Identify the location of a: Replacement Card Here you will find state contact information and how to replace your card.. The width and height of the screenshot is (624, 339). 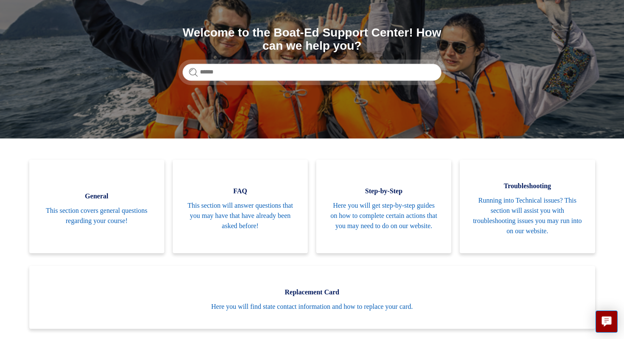
(312, 297).